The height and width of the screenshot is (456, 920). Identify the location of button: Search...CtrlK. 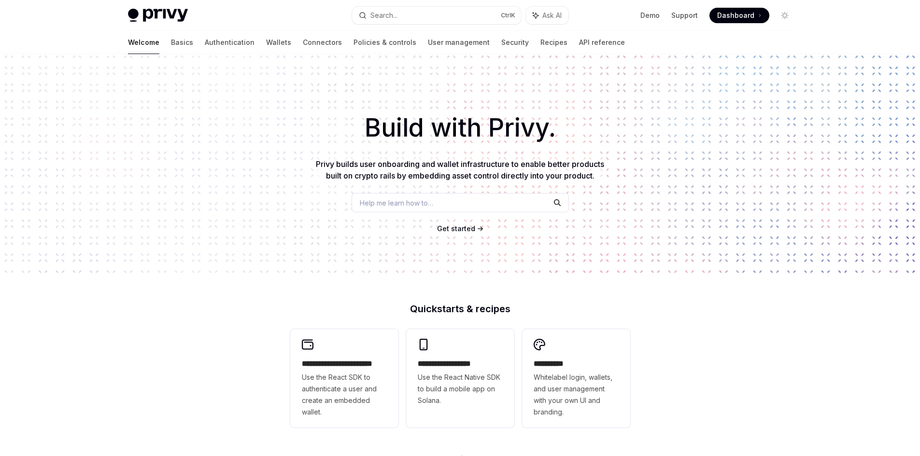
(437, 15).